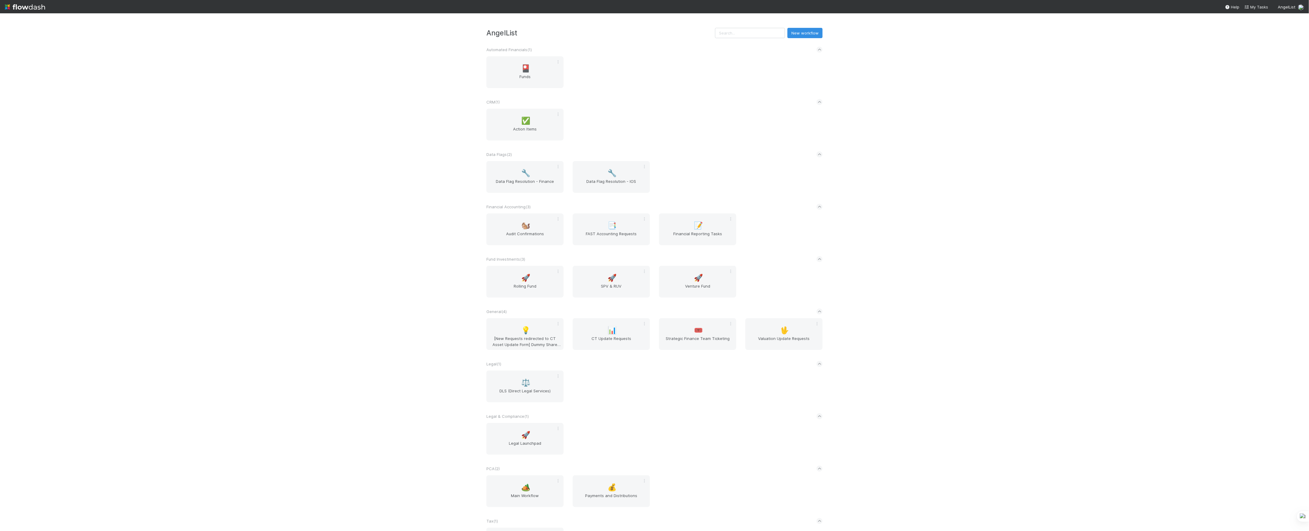 This screenshot has height=531, width=1309. Describe the element at coordinates (611, 342) in the screenshot. I see `span: CT Update Requests` at that location.